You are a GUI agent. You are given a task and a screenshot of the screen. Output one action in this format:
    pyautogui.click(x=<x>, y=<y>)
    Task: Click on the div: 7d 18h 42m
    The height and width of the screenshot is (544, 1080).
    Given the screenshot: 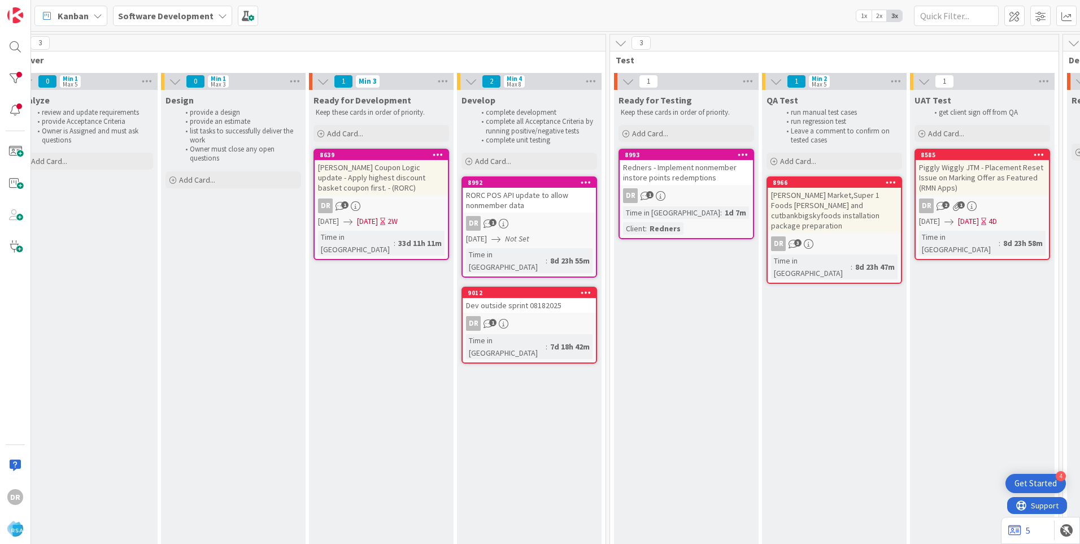 What is the action you would take?
    pyautogui.click(x=570, y=346)
    